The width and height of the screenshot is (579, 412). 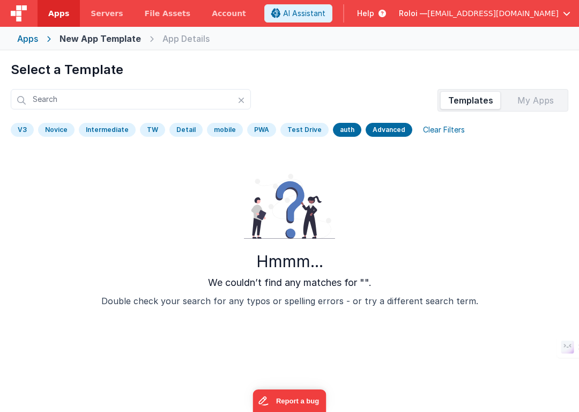 What do you see at coordinates (186, 130) in the screenshot?
I see `div: Detail` at bounding box center [186, 130].